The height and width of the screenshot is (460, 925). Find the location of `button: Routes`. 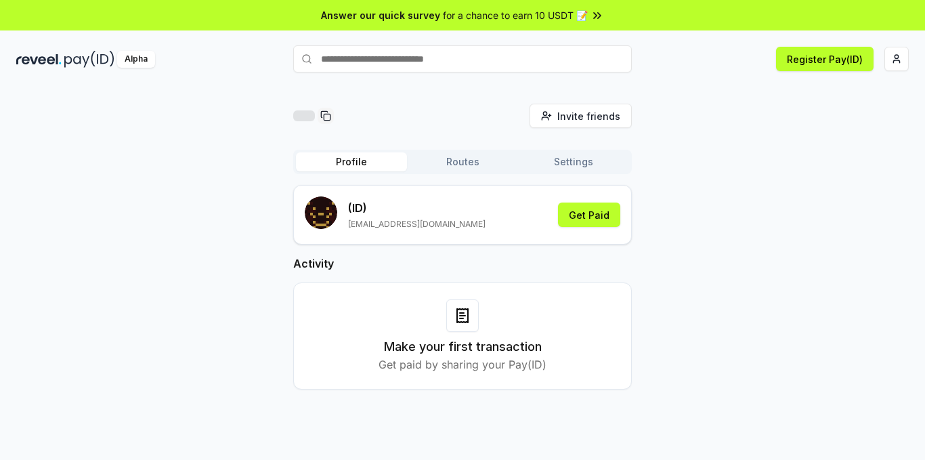

button: Routes is located at coordinates (463, 162).